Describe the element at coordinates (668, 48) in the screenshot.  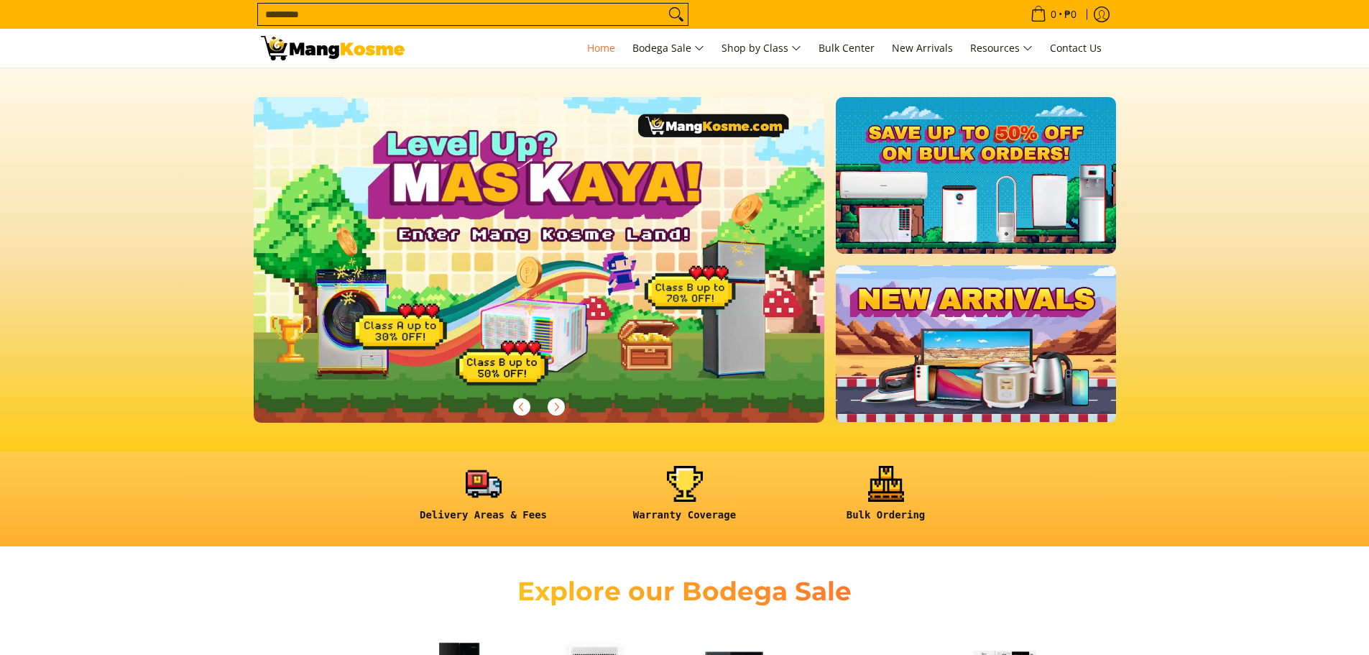
I see `a: Bodega Sale` at that location.